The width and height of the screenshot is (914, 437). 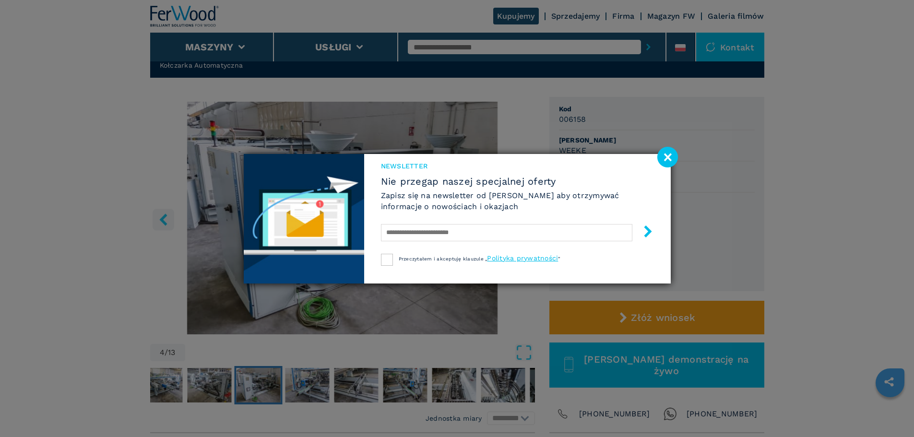 What do you see at coordinates (522, 258) in the screenshot?
I see `a: Polityka prywatności` at bounding box center [522, 258].